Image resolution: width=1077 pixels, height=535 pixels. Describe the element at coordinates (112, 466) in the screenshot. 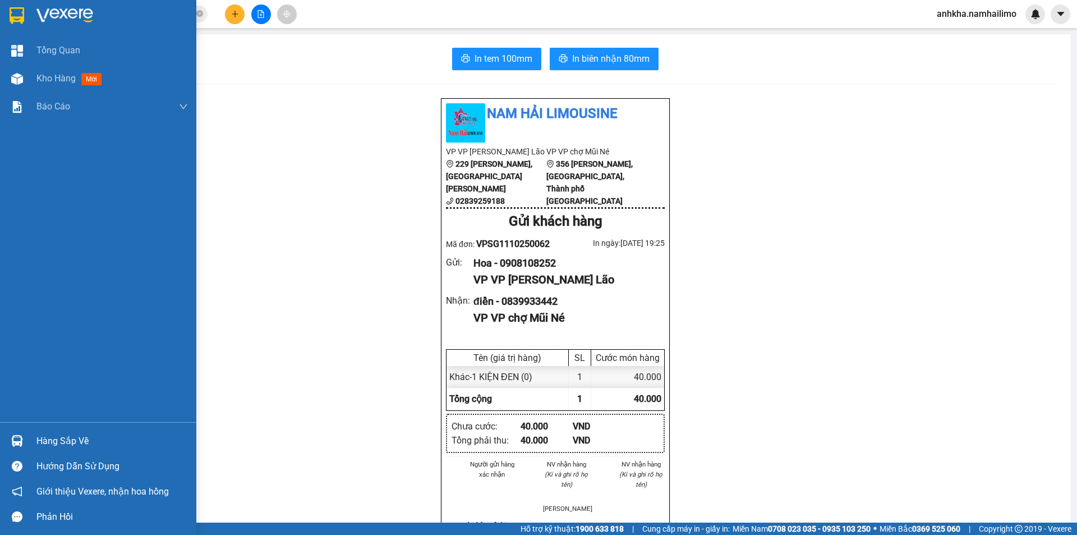

I see `div: Hướng dẫn sử dụng` at that location.